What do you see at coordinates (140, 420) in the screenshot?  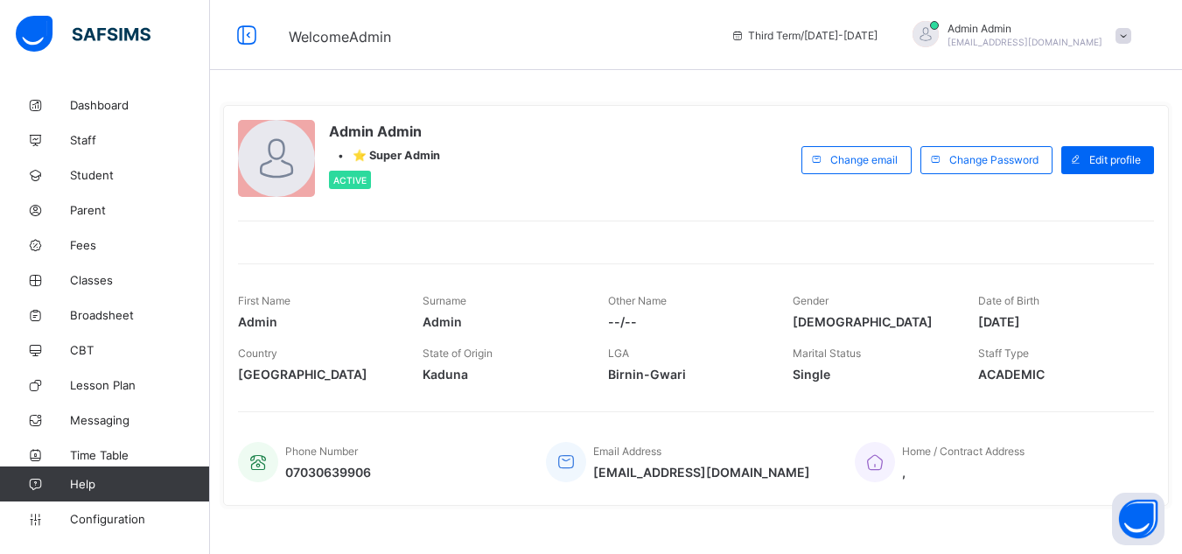 I see `span: Messaging` at bounding box center [140, 420].